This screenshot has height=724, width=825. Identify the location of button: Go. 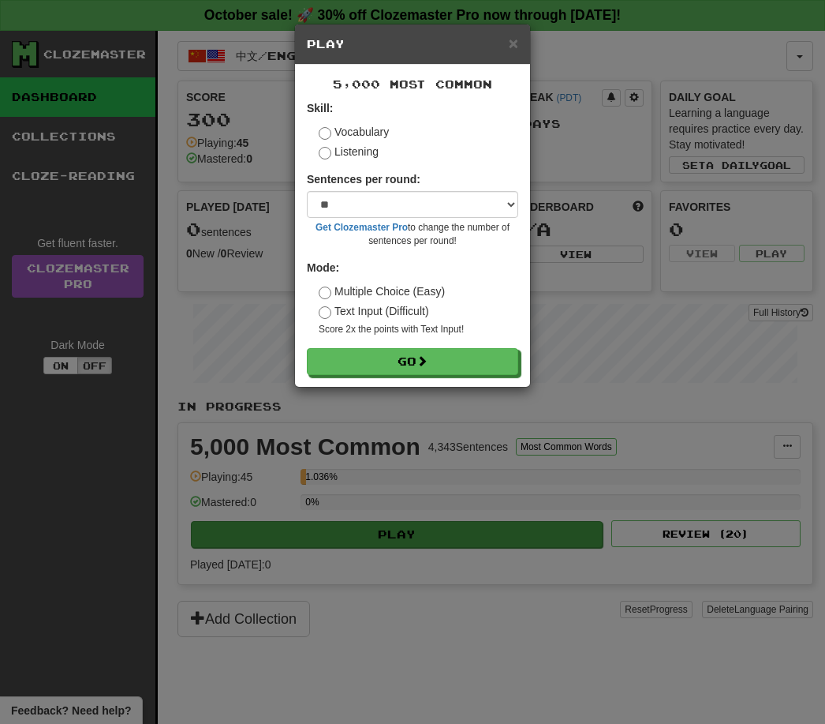
(413, 361).